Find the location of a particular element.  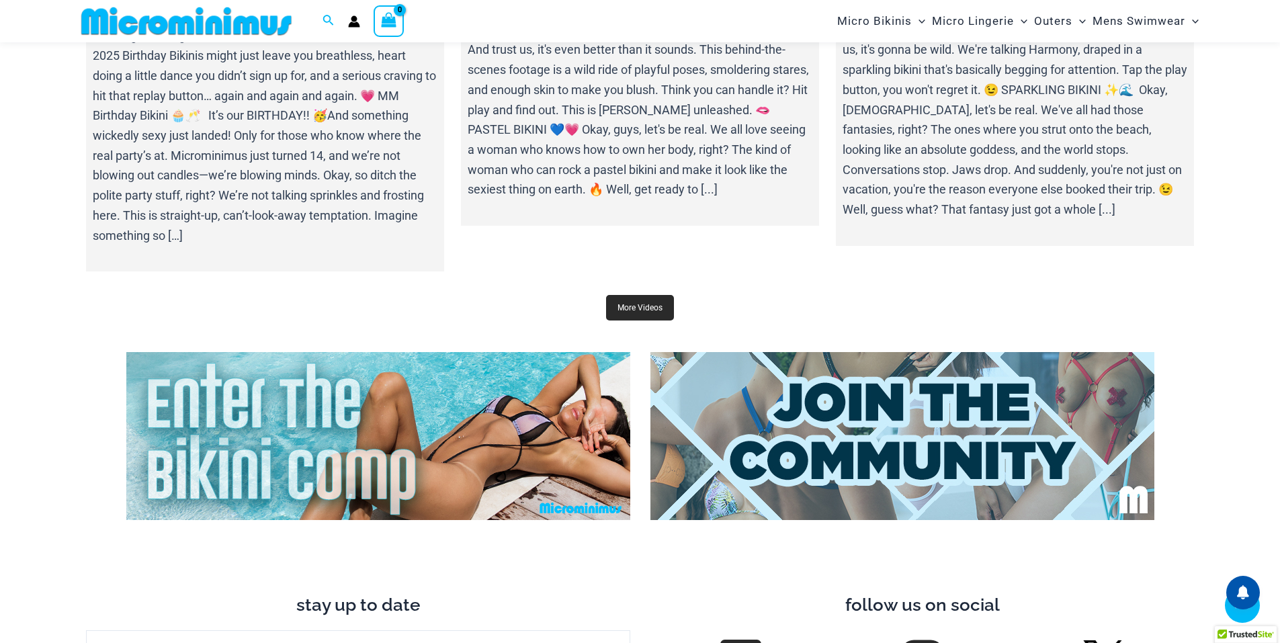

a: Search icon link is located at coordinates (329, 21).